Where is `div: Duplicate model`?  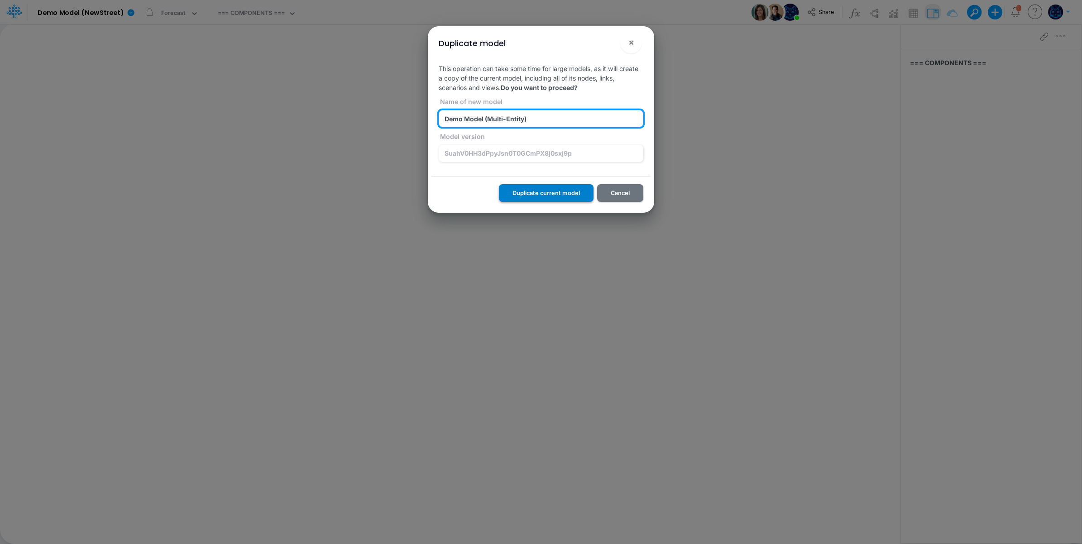
div: Duplicate model is located at coordinates (472, 43).